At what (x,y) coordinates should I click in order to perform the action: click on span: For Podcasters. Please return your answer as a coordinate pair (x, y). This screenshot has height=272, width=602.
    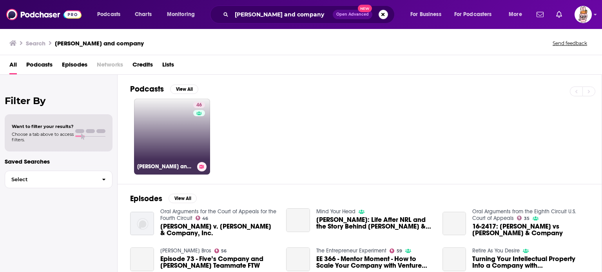
    Looking at the image, I should click on (473, 15).